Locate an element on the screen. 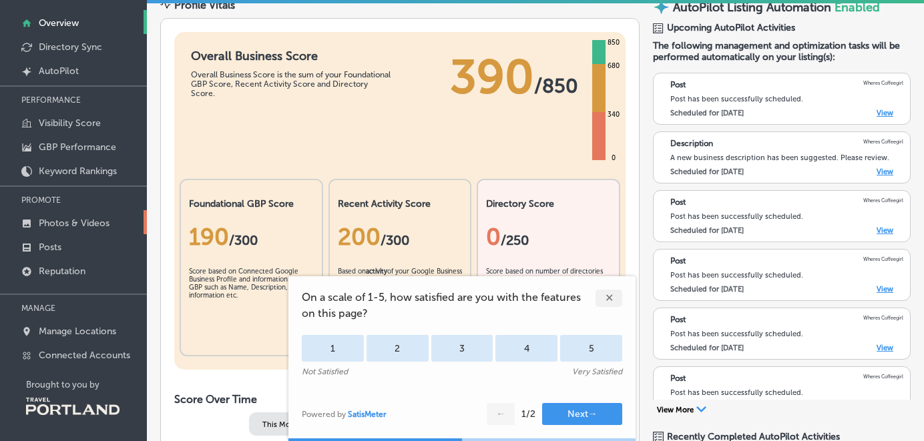 This screenshot has width=924, height=441. p: AutoPilot is located at coordinates (59, 71).